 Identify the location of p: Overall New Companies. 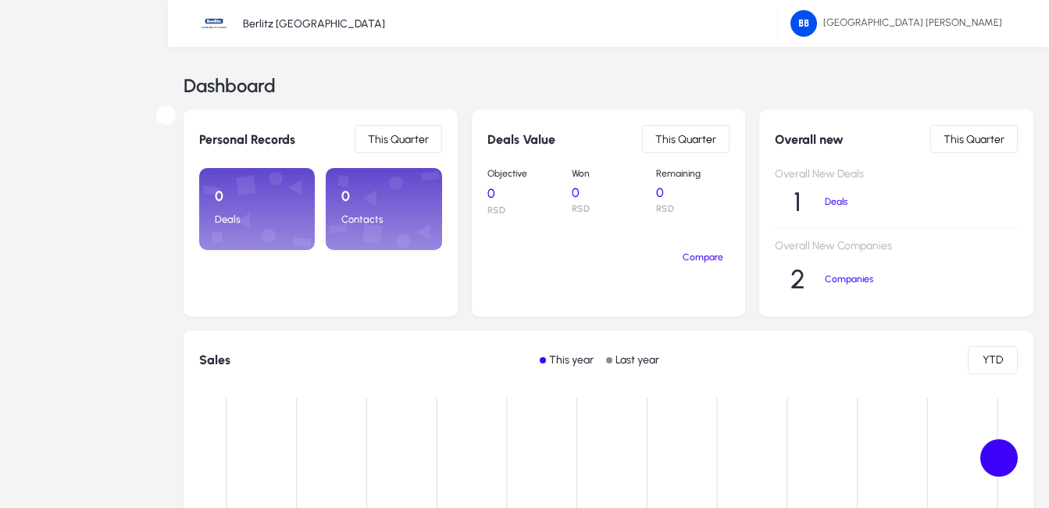
(879, 246).